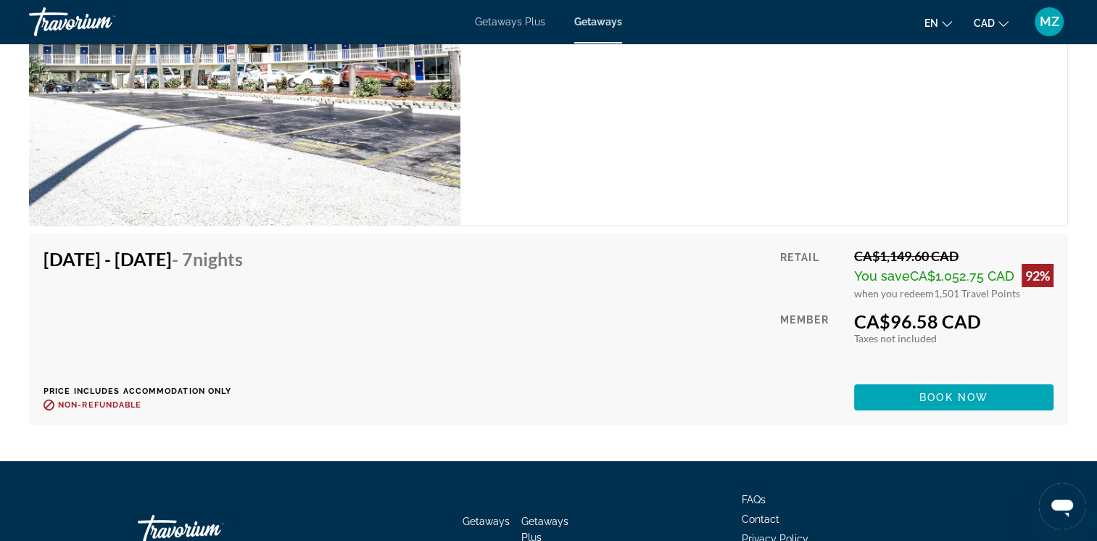 Image resolution: width=1097 pixels, height=541 pixels. I want to click on a: Getaways Plus, so click(510, 22).